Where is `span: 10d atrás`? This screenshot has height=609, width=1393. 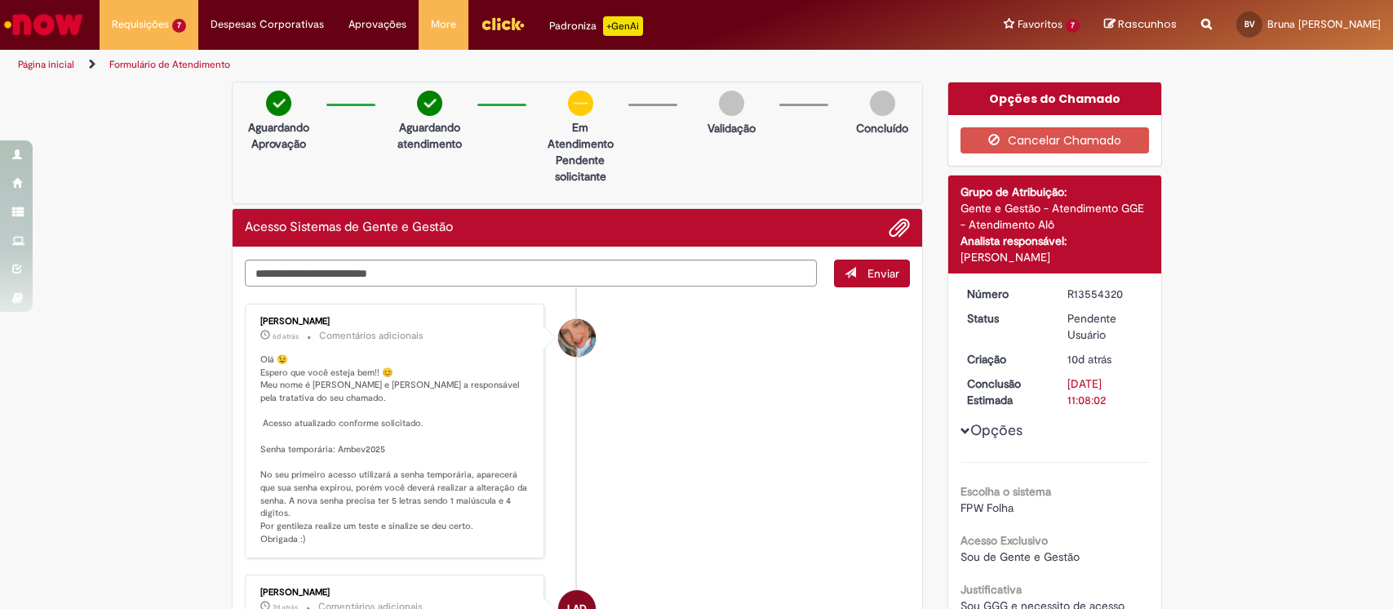
span: 10d atrás is located at coordinates (1089, 359).